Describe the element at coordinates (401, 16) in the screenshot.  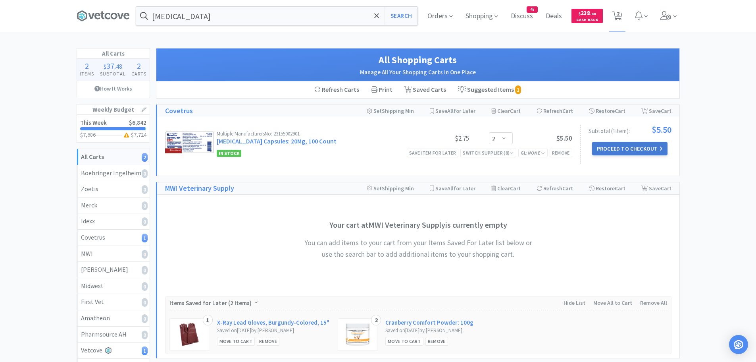
I see `button: Search` at that location.